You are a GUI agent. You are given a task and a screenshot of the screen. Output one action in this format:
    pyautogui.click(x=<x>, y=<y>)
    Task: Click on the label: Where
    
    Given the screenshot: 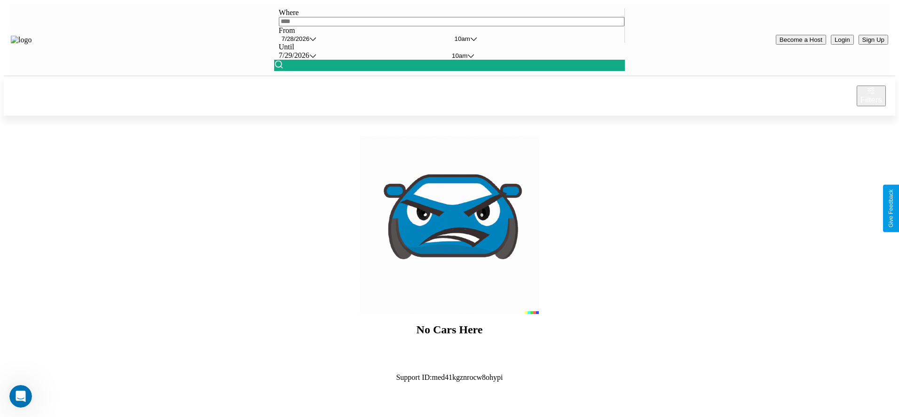 What is the action you would take?
    pyautogui.click(x=451, y=13)
    